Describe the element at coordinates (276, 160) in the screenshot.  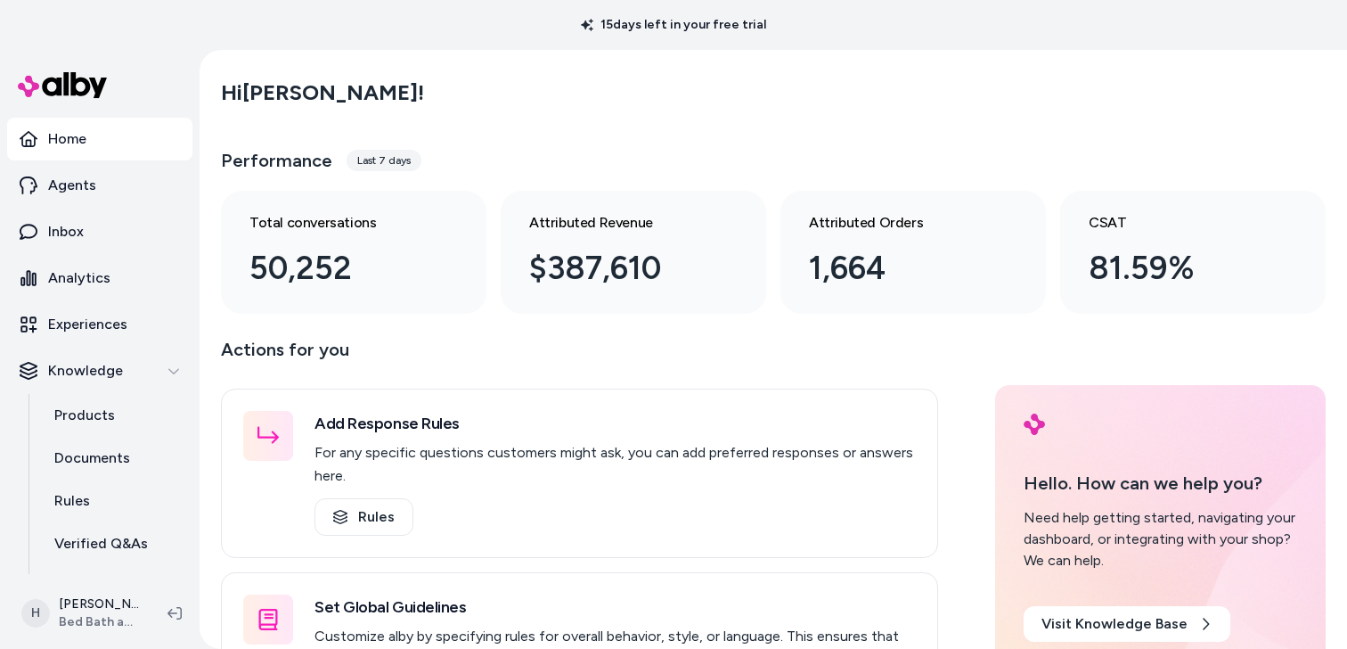
I see `h3: Performance` at that location.